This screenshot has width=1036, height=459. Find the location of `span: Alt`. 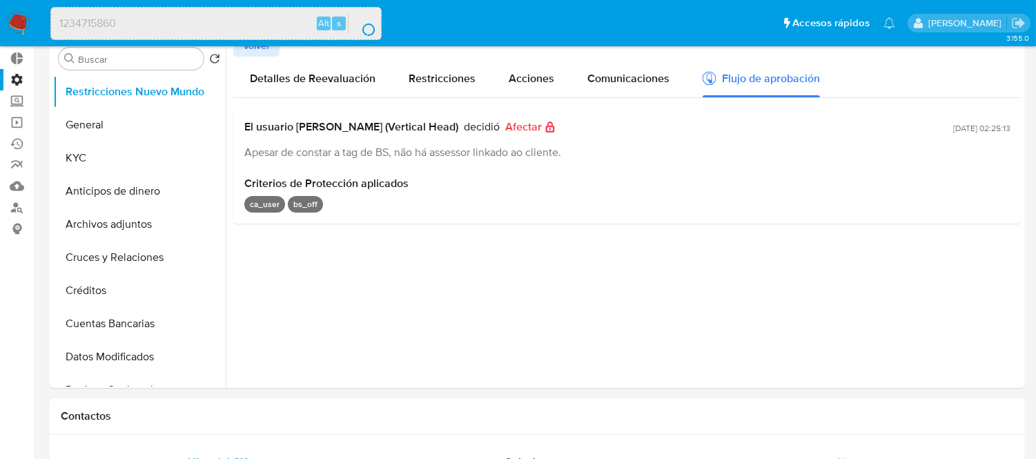

span: Alt is located at coordinates (324, 23).